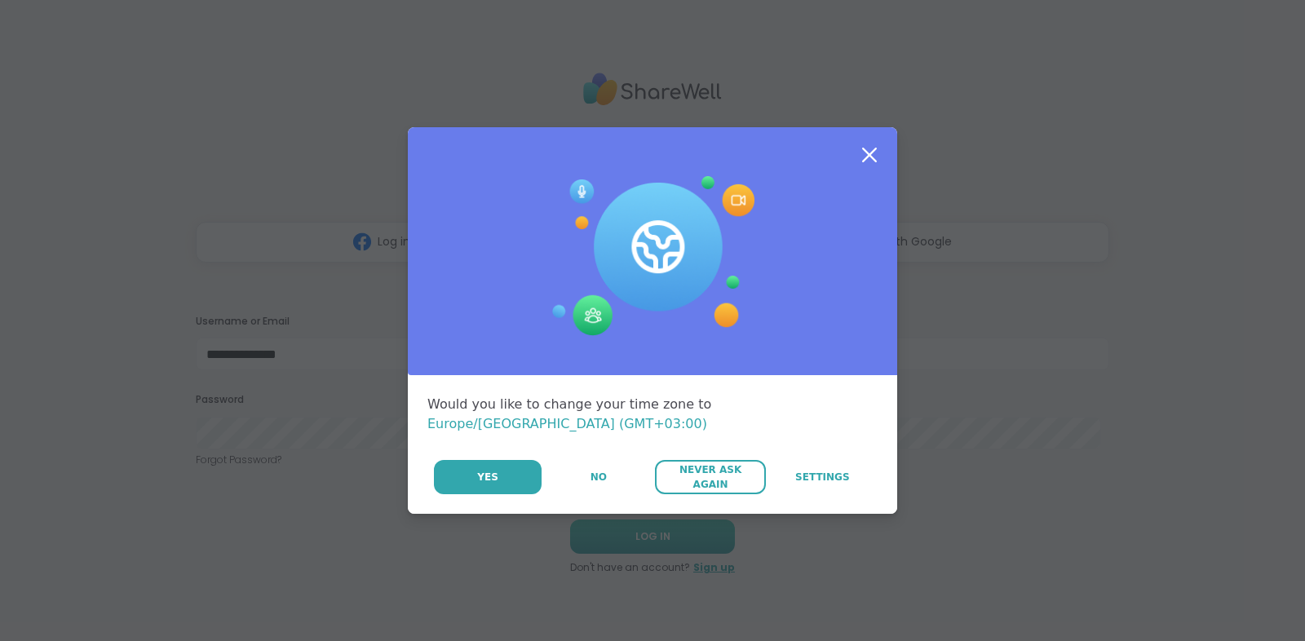 This screenshot has height=641, width=1305. I want to click on span: Yes, so click(488, 477).